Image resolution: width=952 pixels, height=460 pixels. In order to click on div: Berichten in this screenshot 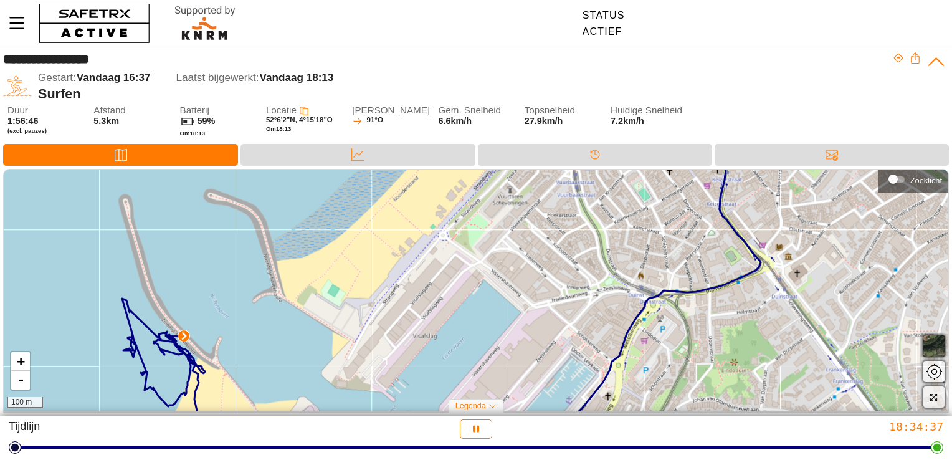, I will do `click(832, 155)`.